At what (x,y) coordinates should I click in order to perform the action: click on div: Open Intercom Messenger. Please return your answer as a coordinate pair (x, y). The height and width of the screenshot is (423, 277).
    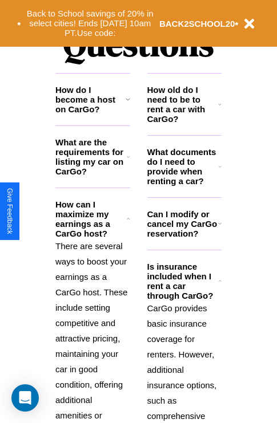
    Looking at the image, I should click on (25, 398).